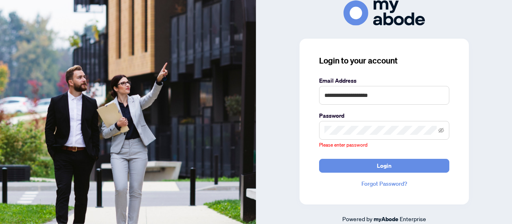 The width and height of the screenshot is (512, 224). Describe the element at coordinates (385, 166) in the screenshot. I see `button: Login` at that location.